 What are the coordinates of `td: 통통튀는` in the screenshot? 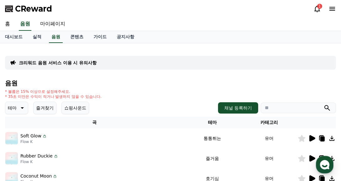 It's located at (212, 138).